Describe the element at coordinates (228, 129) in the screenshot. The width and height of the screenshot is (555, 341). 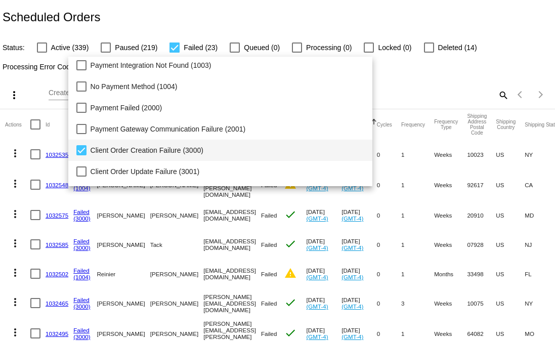
I see `span: Payment Gateway Communication Failure (2001)` at that location.